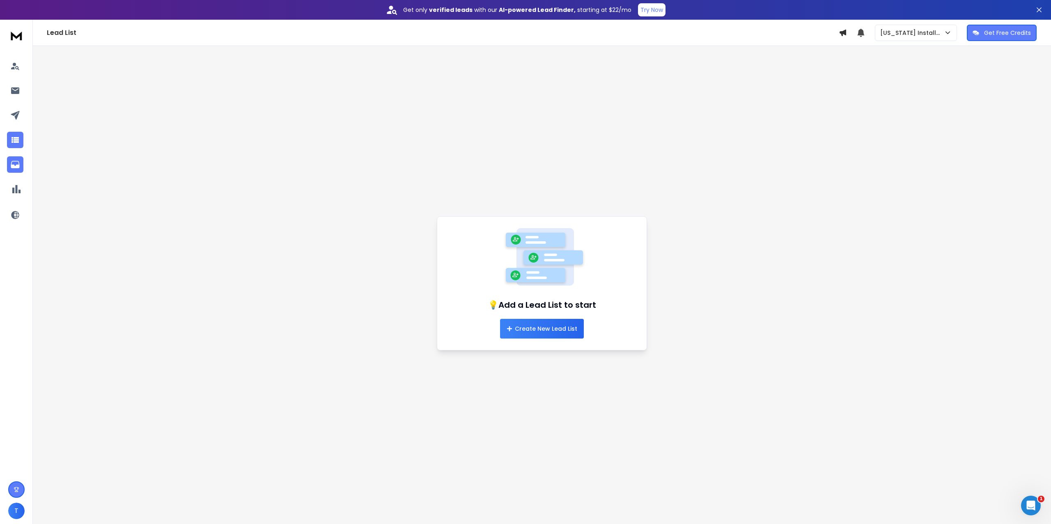 Image resolution: width=1051 pixels, height=524 pixels. I want to click on p: Try Now, so click(652, 10).